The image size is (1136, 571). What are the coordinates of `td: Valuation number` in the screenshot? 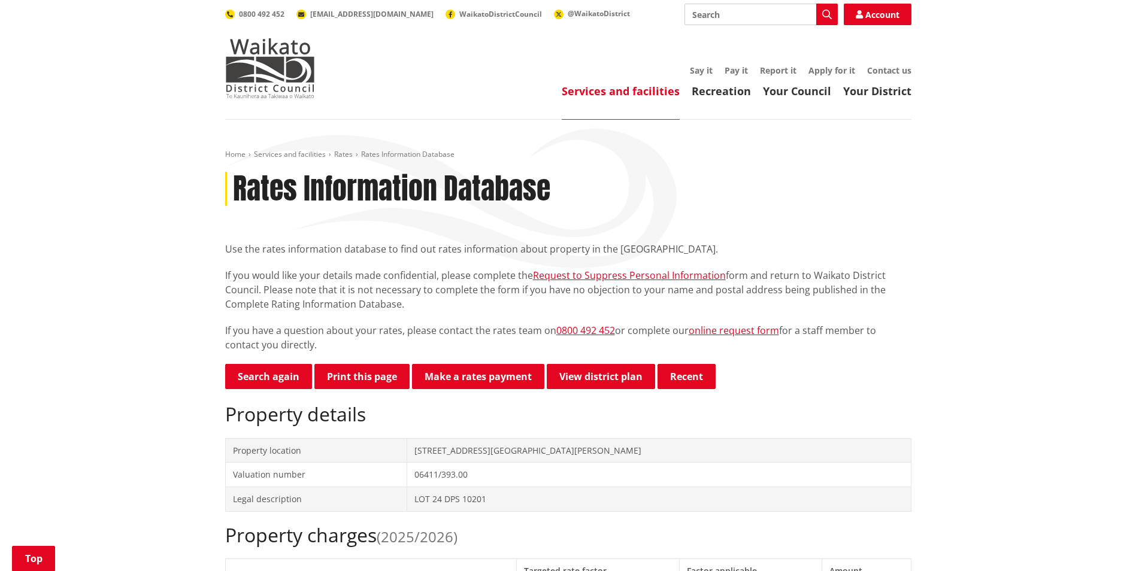 It's located at (316, 475).